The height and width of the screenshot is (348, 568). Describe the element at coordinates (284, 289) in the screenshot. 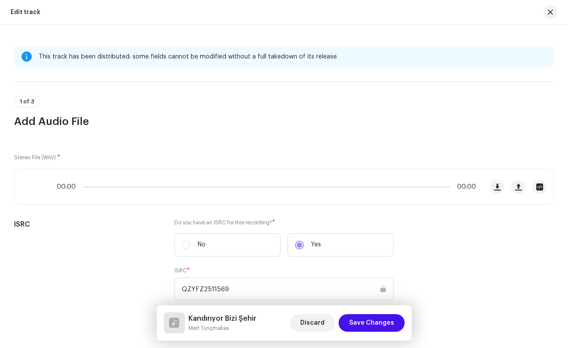

I see `input: ABXYZ#######` at that location.